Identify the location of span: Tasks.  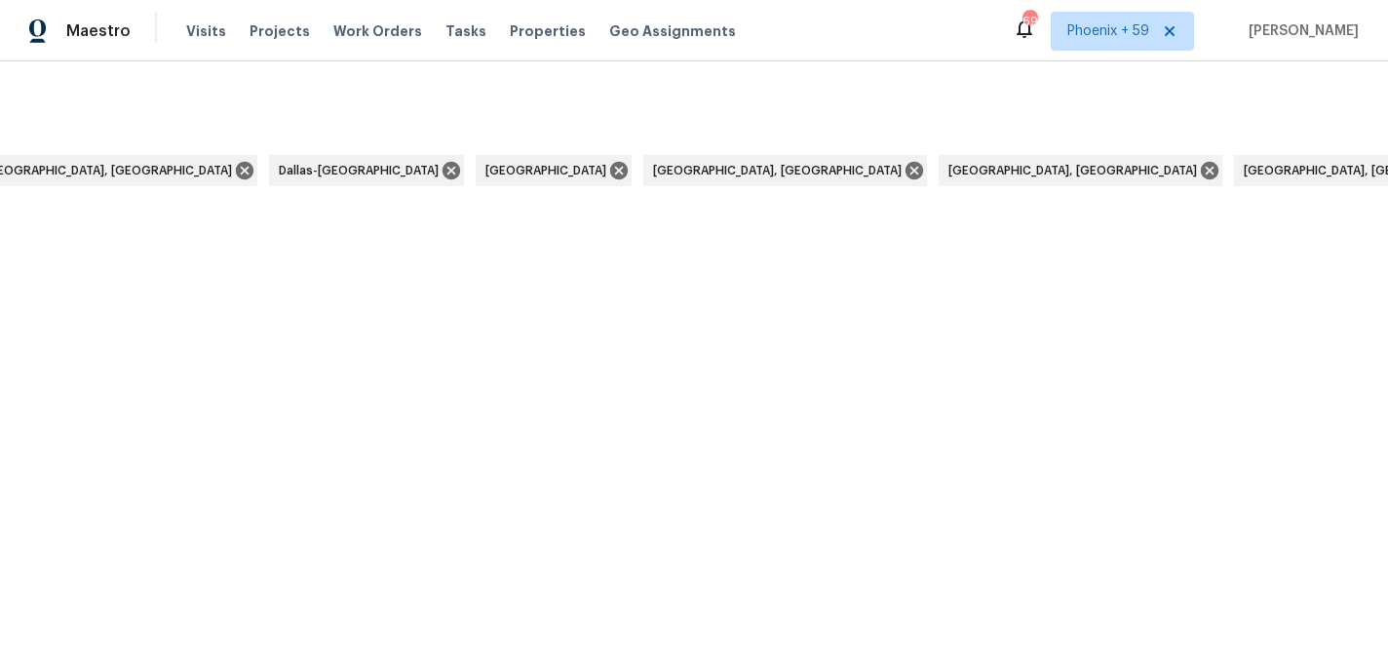
(466, 31).